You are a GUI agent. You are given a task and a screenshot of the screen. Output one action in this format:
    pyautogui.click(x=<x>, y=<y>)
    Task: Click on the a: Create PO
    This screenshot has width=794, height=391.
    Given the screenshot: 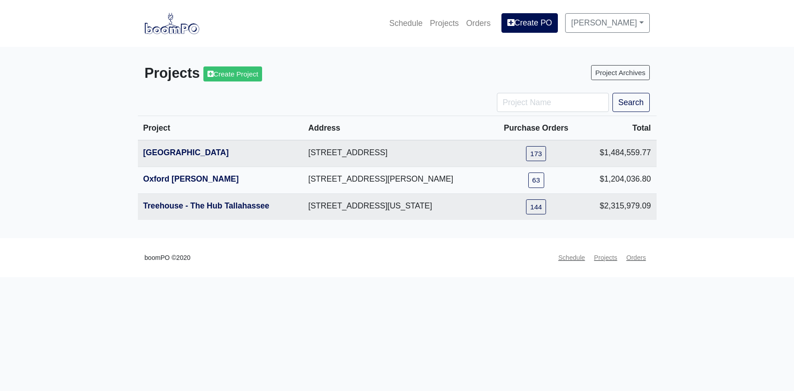 What is the action you would take?
    pyautogui.click(x=529, y=23)
    